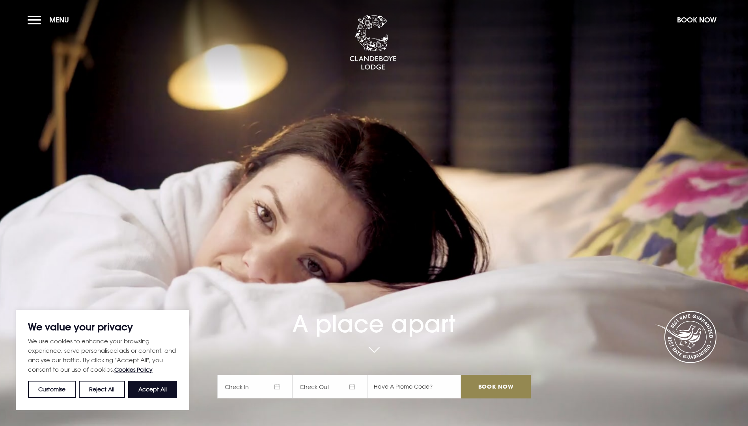  I want to click on h1: A place apart, so click(374, 311).